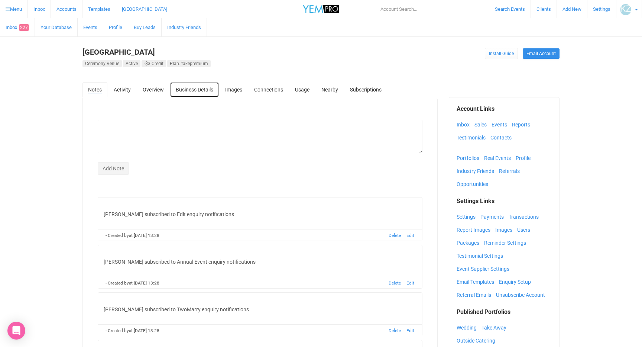  I want to click on a: Notes, so click(95, 90).